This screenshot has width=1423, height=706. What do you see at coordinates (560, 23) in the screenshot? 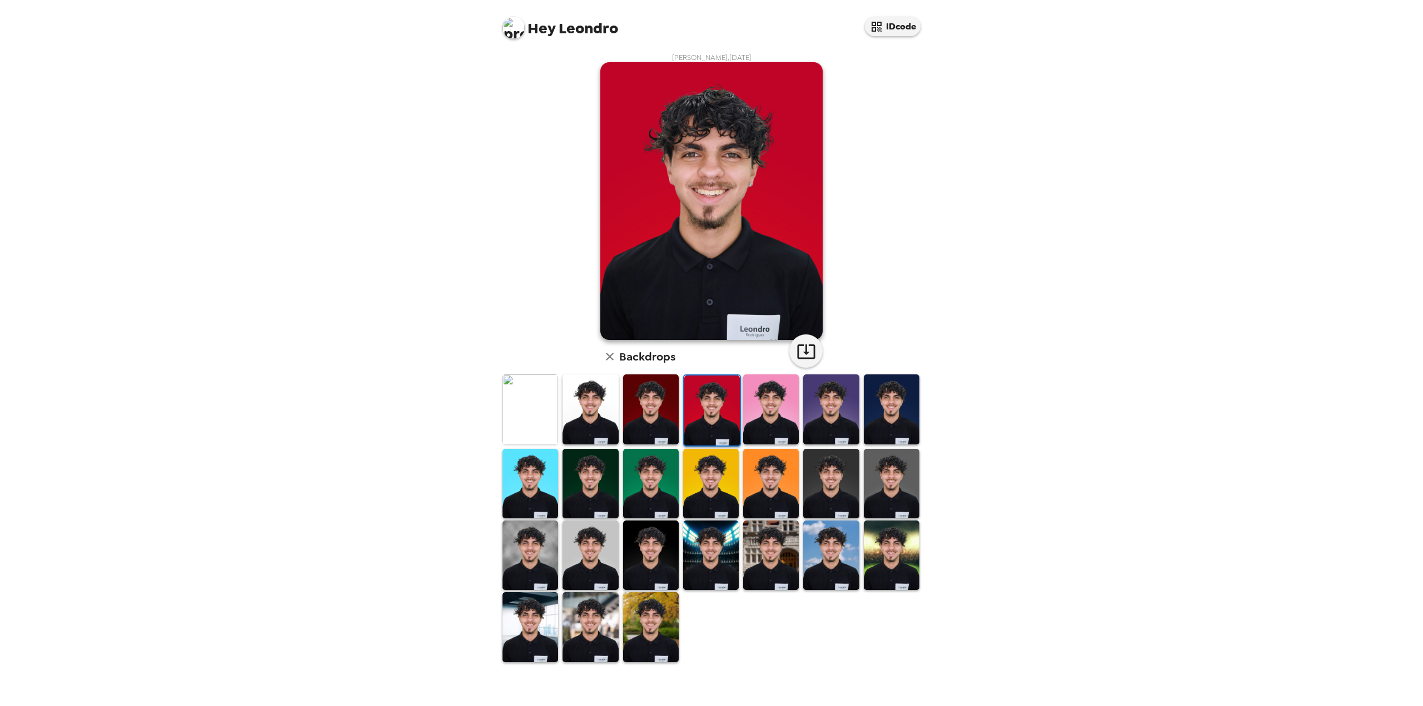
I see `span: Leondro` at bounding box center [560, 23].